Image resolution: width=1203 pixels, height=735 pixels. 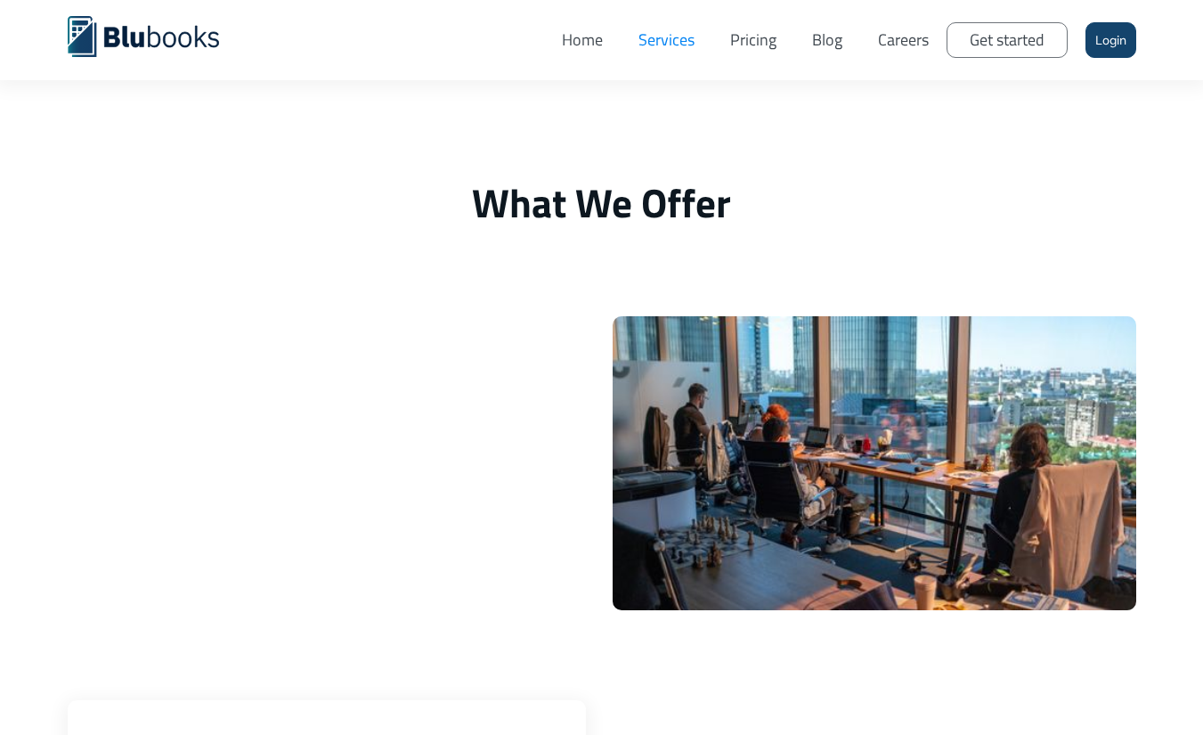 I want to click on a: Services, so click(x=666, y=40).